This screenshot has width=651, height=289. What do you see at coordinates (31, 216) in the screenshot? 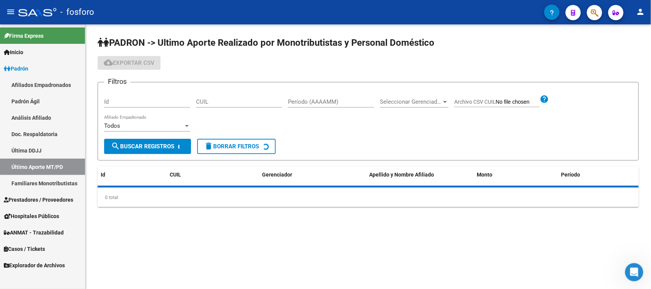
I see `span: Hospitales Públicos` at bounding box center [31, 216].